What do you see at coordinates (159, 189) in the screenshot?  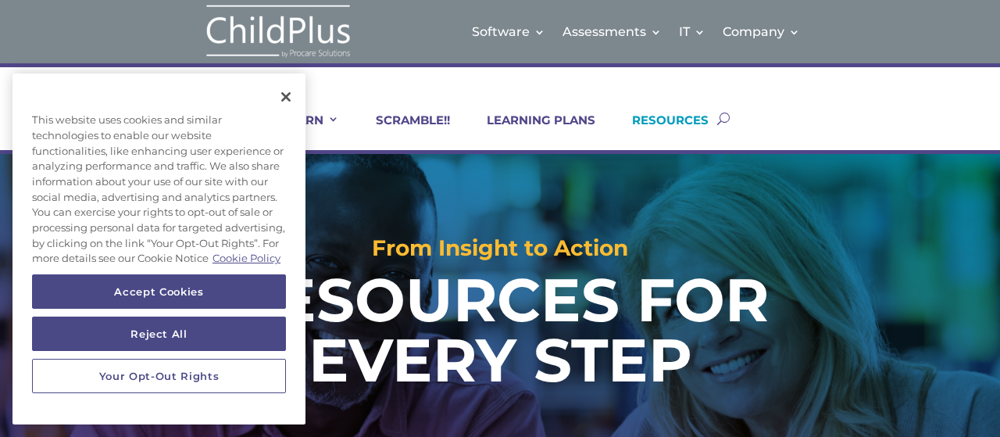 I see `div: This website uses cookies and similar technologies to enable our website functionalities, like en...` at bounding box center [159, 189].